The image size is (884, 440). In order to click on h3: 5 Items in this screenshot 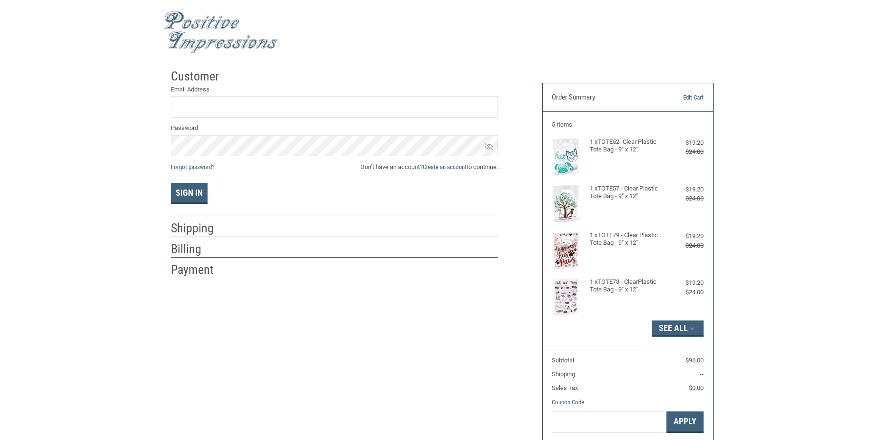, I will do `click(628, 125)`.